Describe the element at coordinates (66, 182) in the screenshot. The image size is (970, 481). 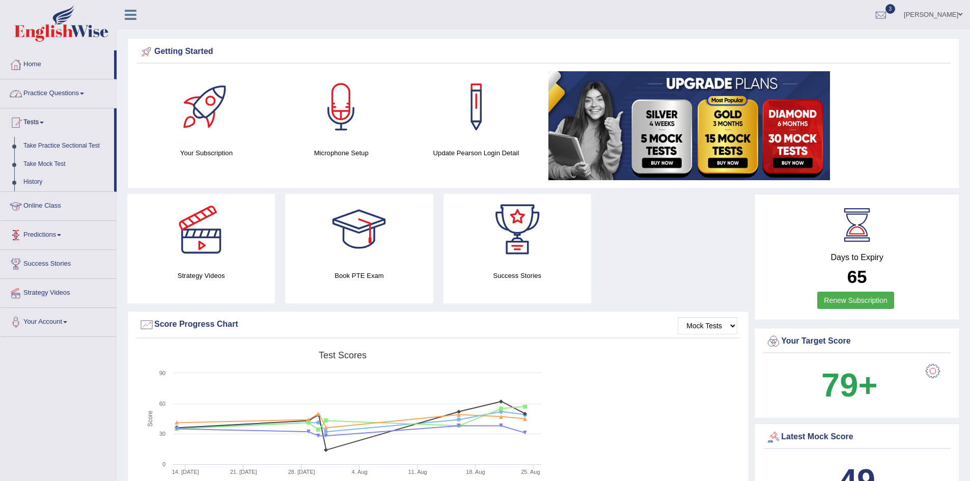
I see `a: History` at that location.